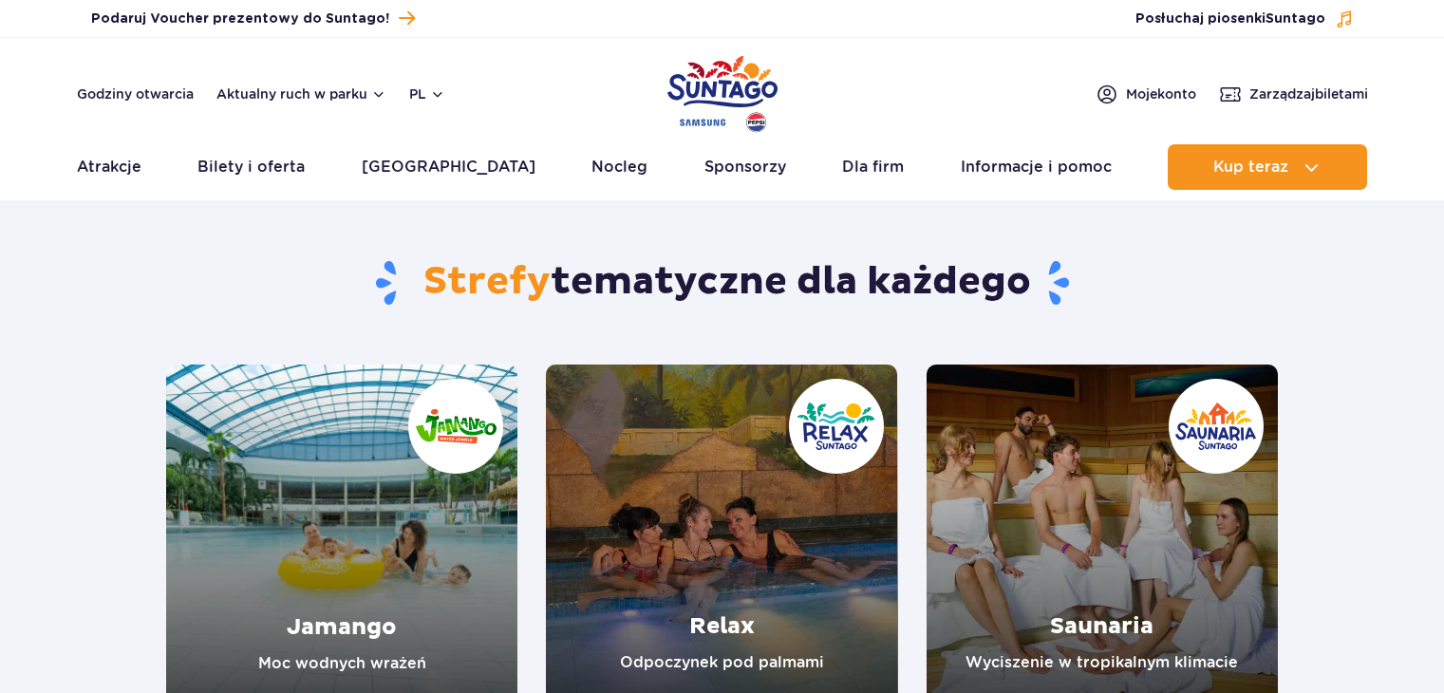  What do you see at coordinates (1161, 94) in the screenshot?
I see `span: Moje konto` at bounding box center [1161, 94].